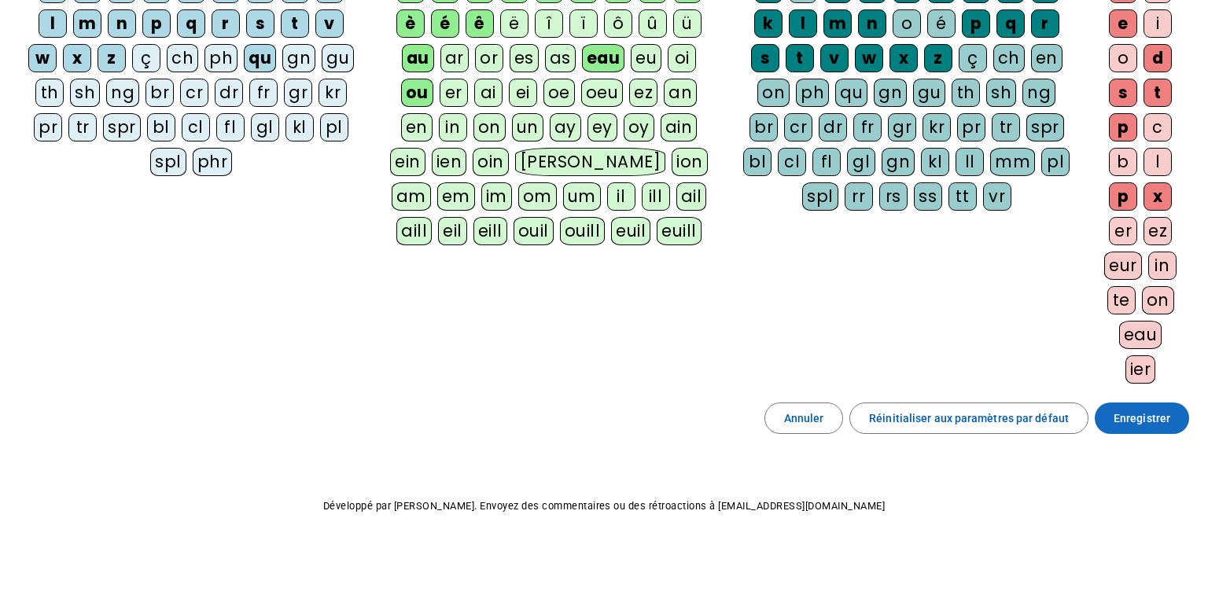  What do you see at coordinates (194, 93) in the screenshot?
I see `div: cr` at bounding box center [194, 93].